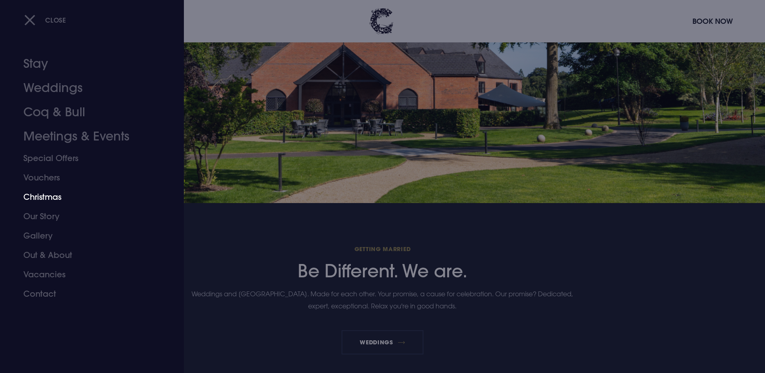 This screenshot has height=373, width=765. I want to click on a: Coq & Bull, so click(87, 112).